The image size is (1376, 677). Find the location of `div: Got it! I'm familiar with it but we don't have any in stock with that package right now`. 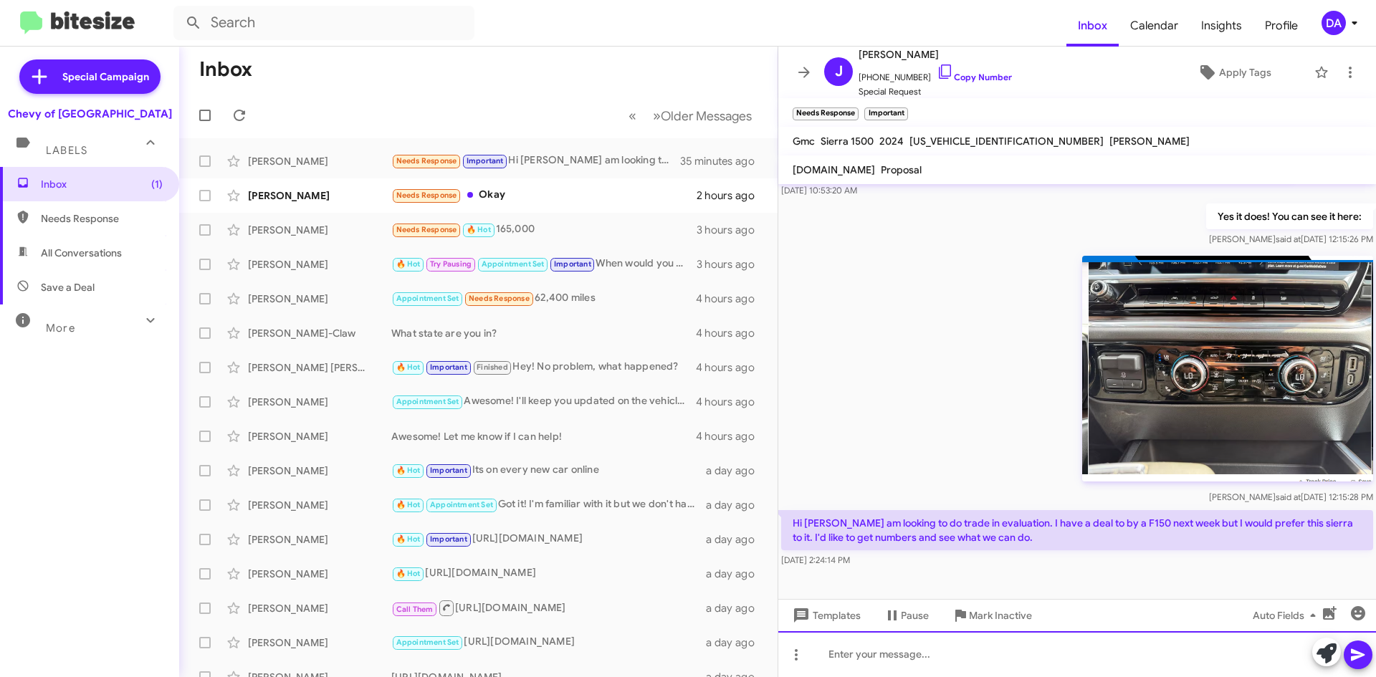

div: Got it! I'm familiar with it but we don't have any in stock with that package right now is located at coordinates (548, 504).